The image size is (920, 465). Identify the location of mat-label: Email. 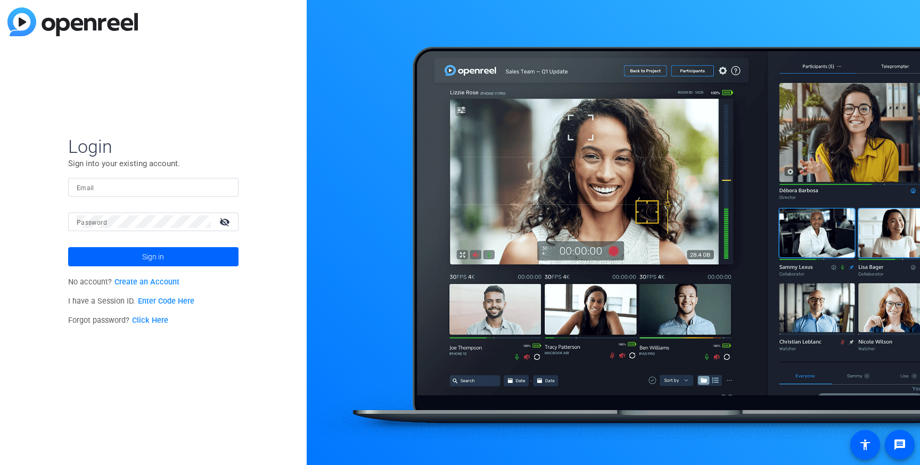
(85, 188).